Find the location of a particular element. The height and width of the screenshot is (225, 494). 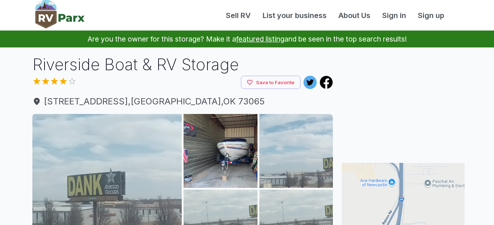

a: Sell RV is located at coordinates (239, 15).